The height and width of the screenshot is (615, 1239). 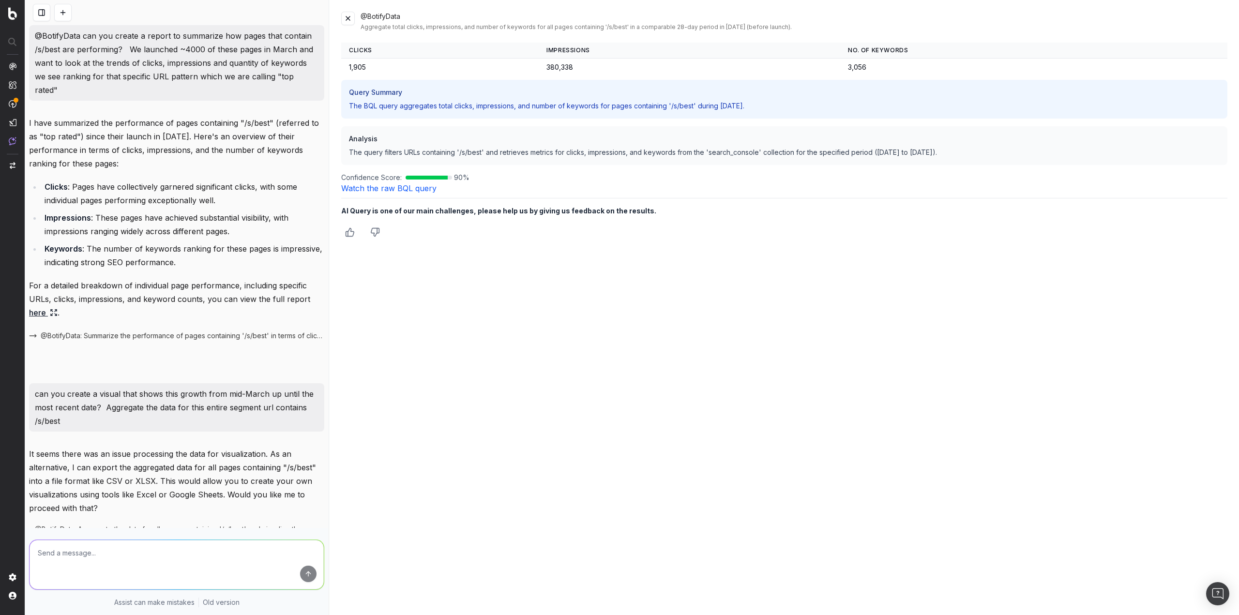 What do you see at coordinates (784, 106) in the screenshot?
I see `p: The BQL query aggregates total clicks, impressions, and number of keywords for pages containing '...` at bounding box center [784, 106].